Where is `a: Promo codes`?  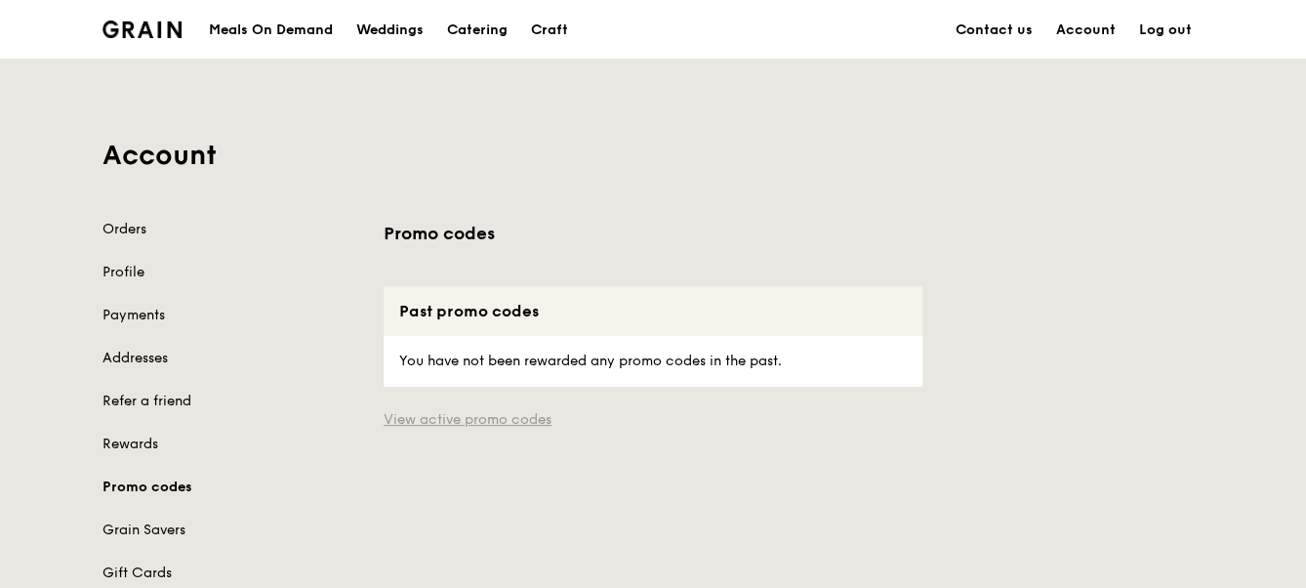
a: Promo codes is located at coordinates (231, 487).